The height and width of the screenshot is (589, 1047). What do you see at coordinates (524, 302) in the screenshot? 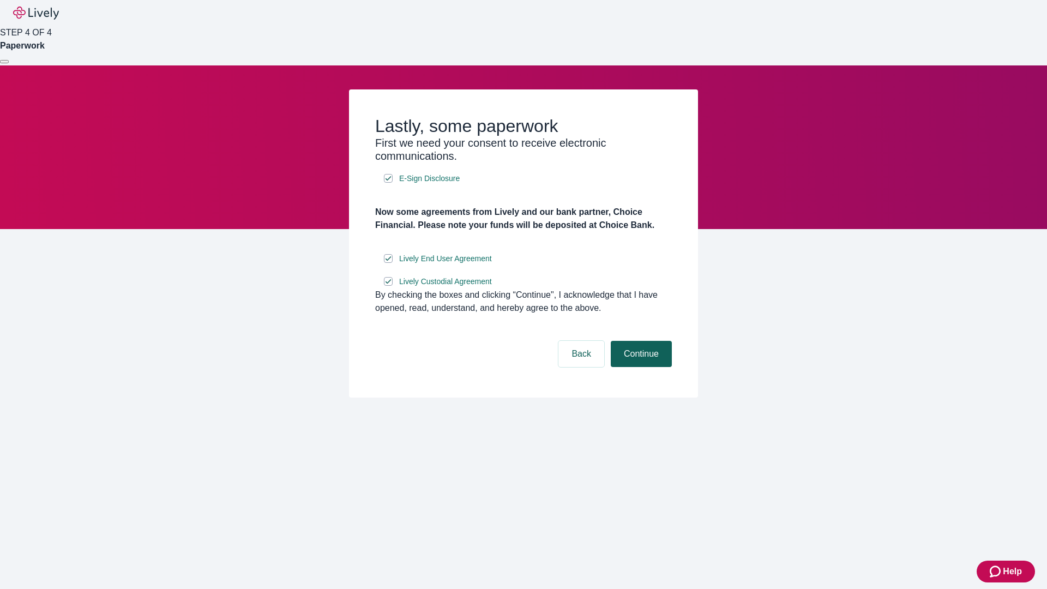
I see `div: By checking the boxes and clicking “Continue", I acknowledge that I have opened, read, understand...` at bounding box center [524, 302].